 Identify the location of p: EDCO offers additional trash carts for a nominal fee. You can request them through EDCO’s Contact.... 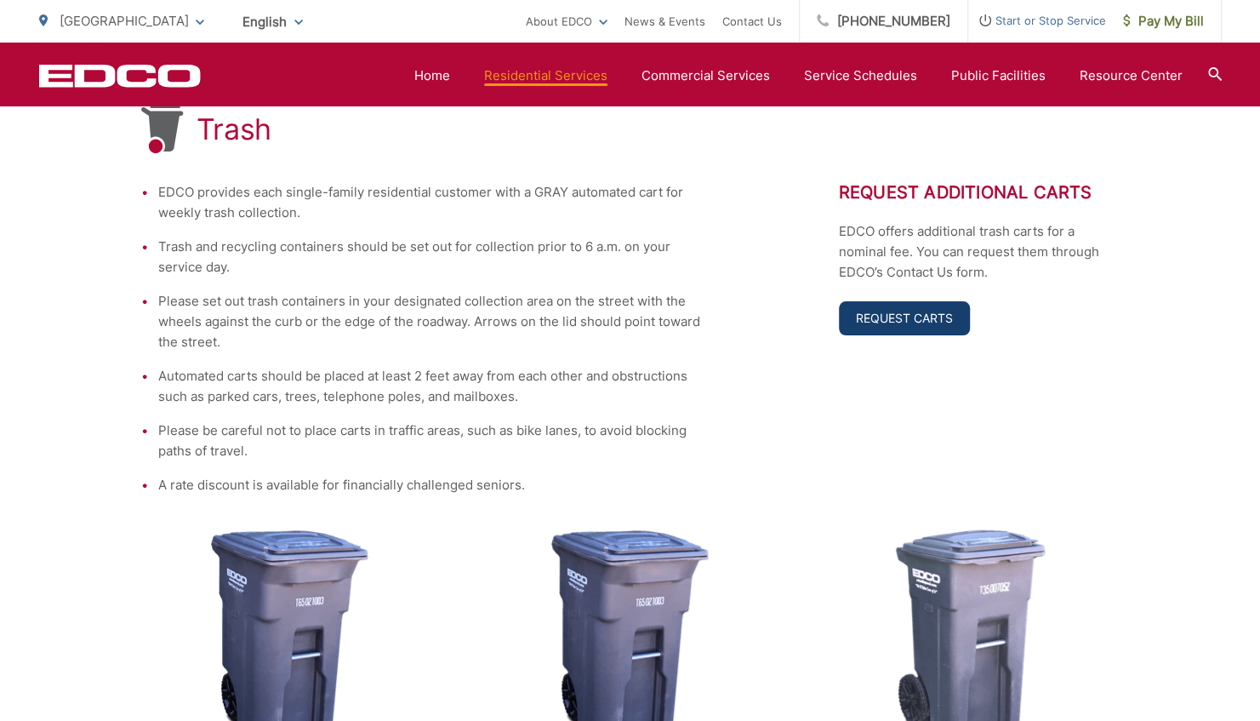
(979, 252).